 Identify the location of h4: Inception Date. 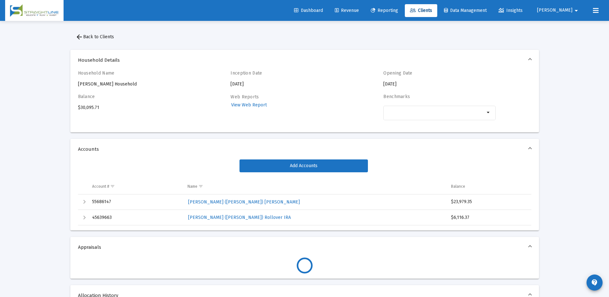
(287, 73).